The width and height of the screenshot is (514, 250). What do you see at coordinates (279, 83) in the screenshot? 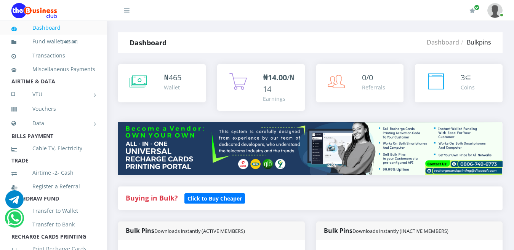
I see `span: /₦14` at bounding box center [279, 83].